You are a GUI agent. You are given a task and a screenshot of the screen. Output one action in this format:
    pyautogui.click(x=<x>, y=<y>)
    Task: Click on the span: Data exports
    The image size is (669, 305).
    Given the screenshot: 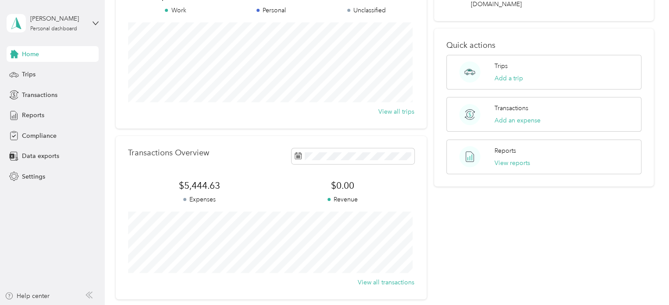 What is the action you would take?
    pyautogui.click(x=40, y=156)
    